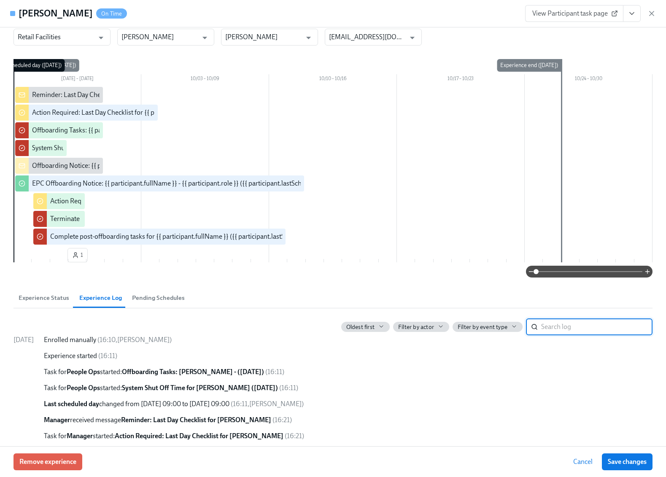 Image resolution: width=666 pixels, height=477 pixels. Describe the element at coordinates (124, 113) in the screenshot. I see `div: Action Required: Last Day Checklist for {{ participant.fullName }}` at that location.